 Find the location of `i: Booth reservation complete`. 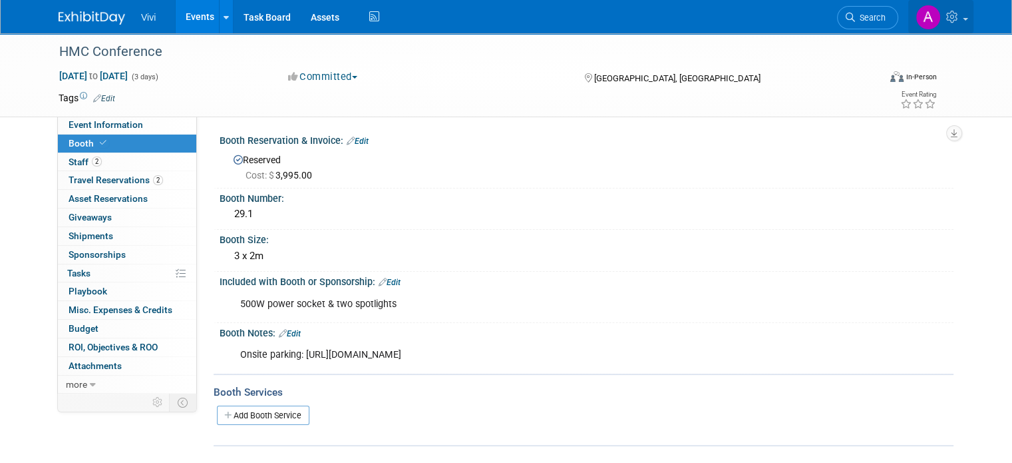

i: Booth reservation complete is located at coordinates (103, 142).